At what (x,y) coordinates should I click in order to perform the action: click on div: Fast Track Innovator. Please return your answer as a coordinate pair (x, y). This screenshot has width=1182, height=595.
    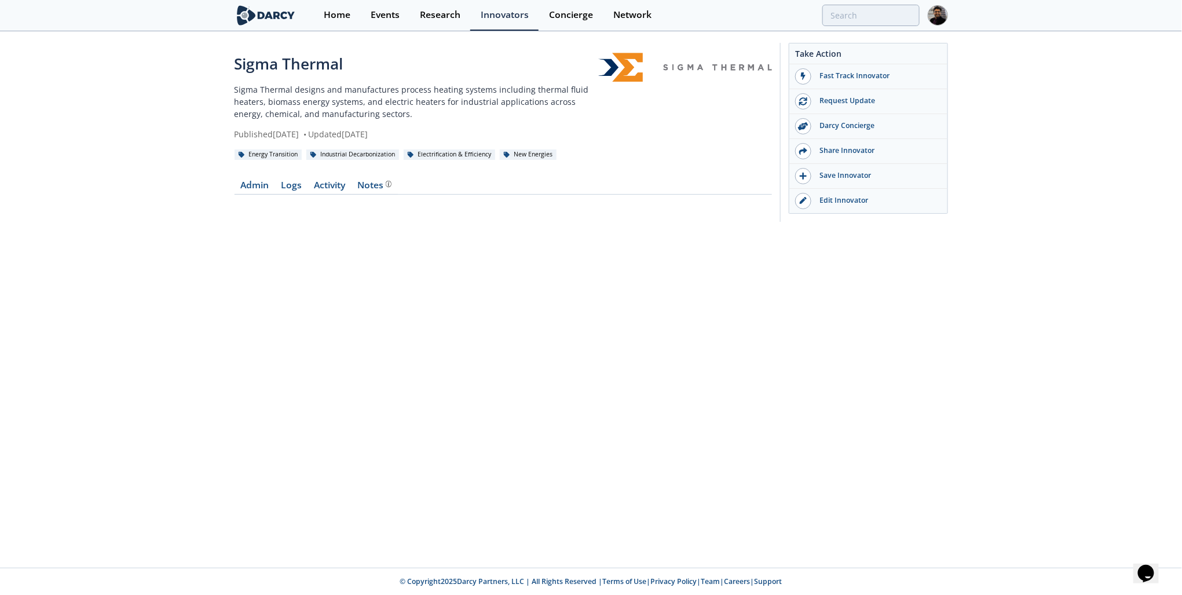
    Looking at the image, I should click on (876, 76).